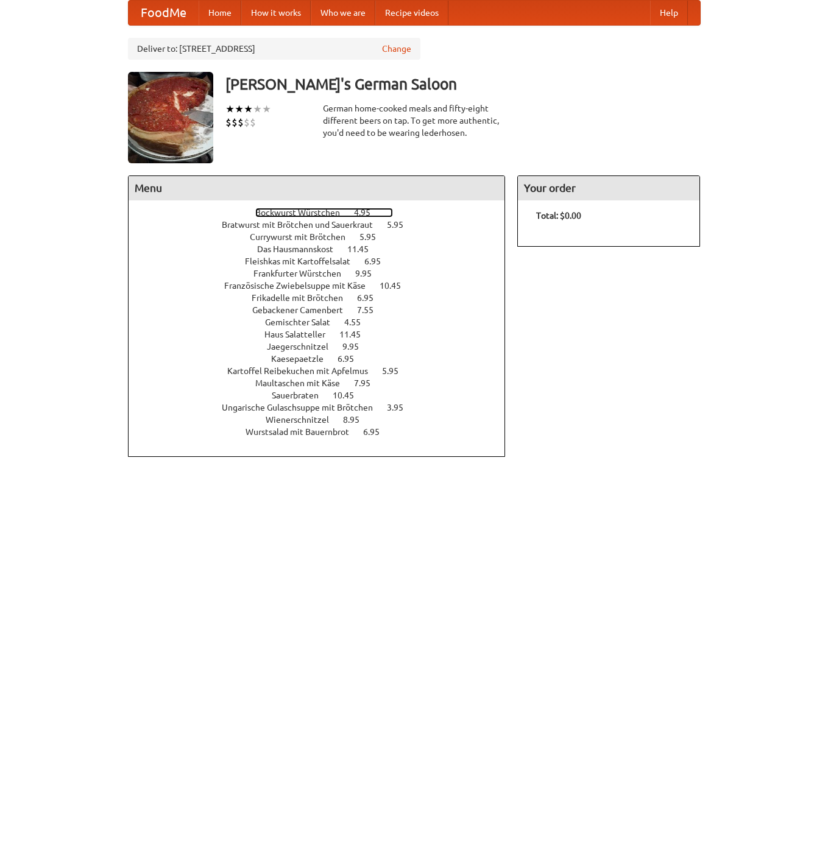 Image resolution: width=828 pixels, height=862 pixels. What do you see at coordinates (304, 310) in the screenshot?
I see `span: Gebackener Camenbert` at bounding box center [304, 310].